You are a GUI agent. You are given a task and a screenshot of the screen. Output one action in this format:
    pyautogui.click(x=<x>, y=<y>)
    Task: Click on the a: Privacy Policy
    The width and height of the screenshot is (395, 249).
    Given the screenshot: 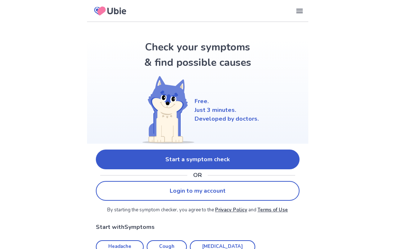 What is the action you would take?
    pyautogui.click(x=231, y=210)
    